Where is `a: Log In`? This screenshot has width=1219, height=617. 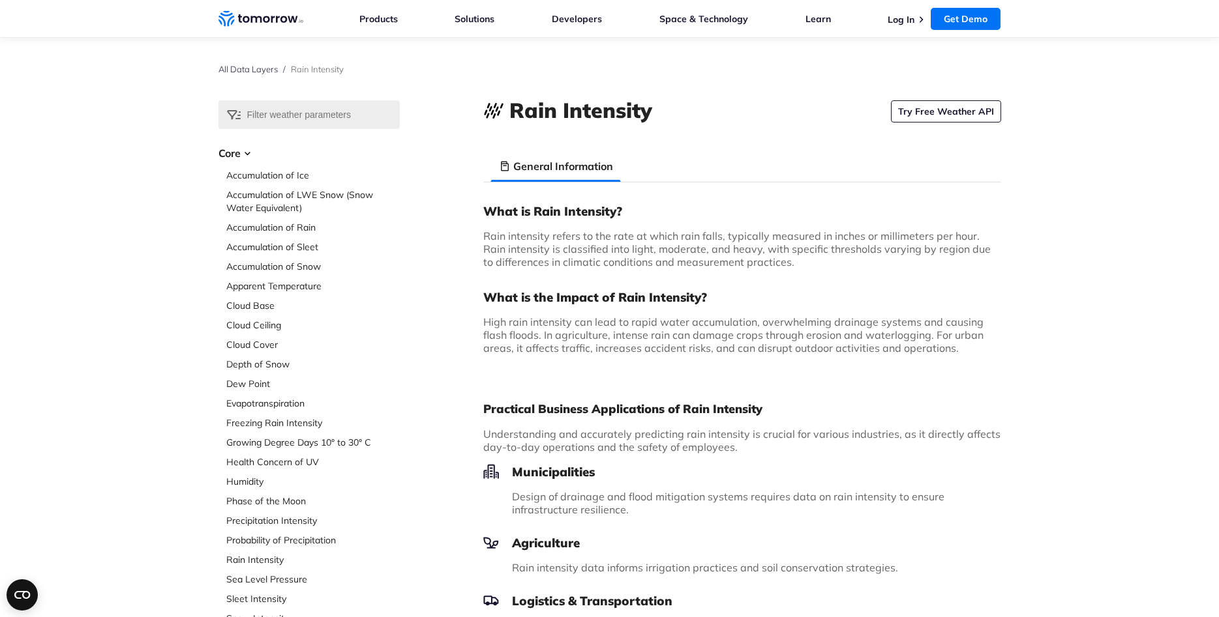
a: Log In is located at coordinates (900, 20).